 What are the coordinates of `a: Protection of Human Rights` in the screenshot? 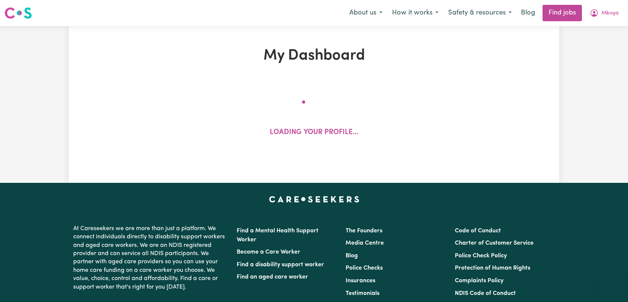 It's located at (493, 268).